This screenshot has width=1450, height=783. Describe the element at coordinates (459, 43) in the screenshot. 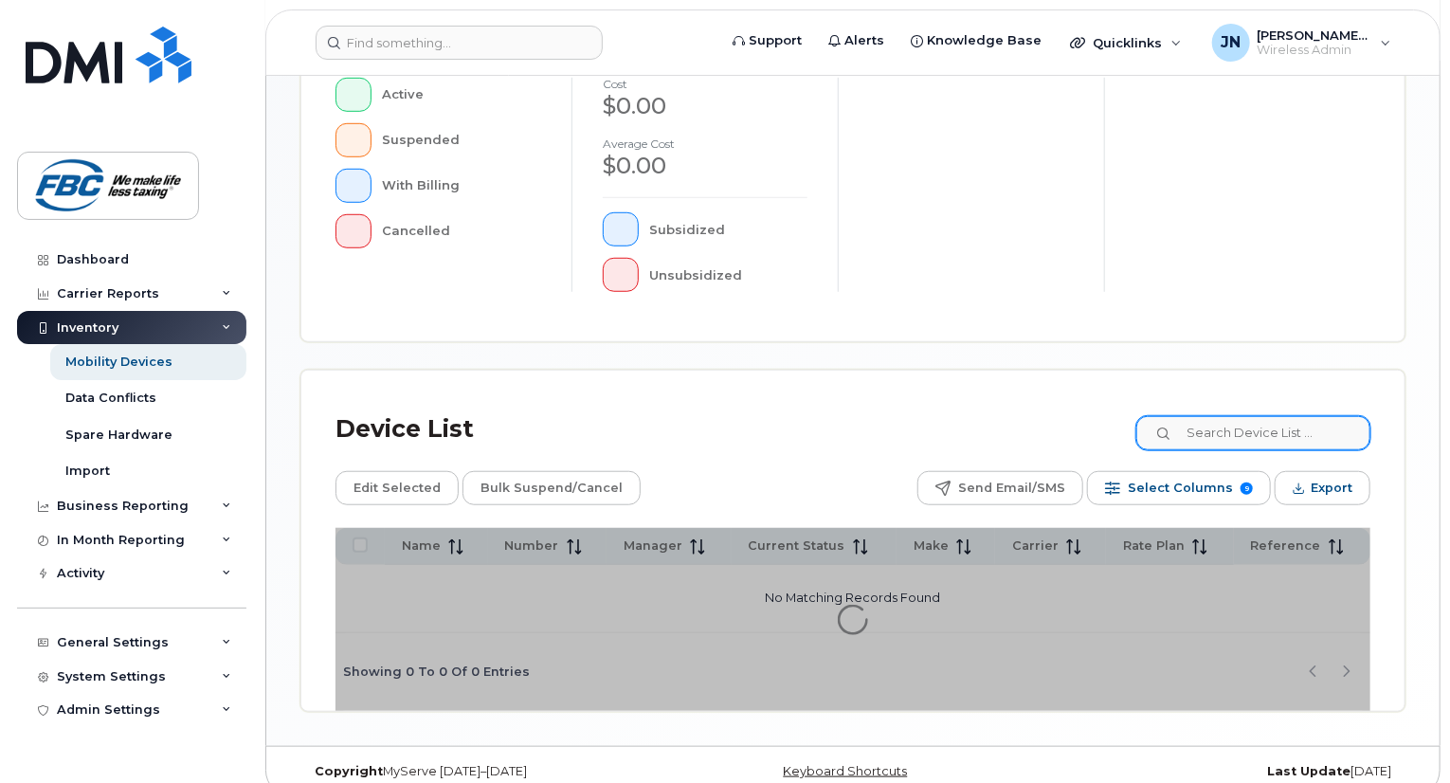

I see `input: Find something...` at that location.